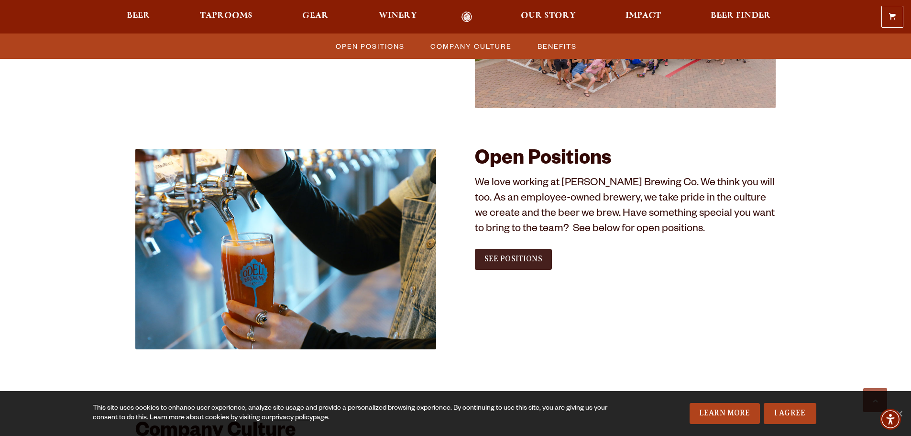 Image resolution: width=911 pixels, height=436 pixels. Describe the element at coordinates (626, 160) in the screenshot. I see `h2: Open Positions` at that location.